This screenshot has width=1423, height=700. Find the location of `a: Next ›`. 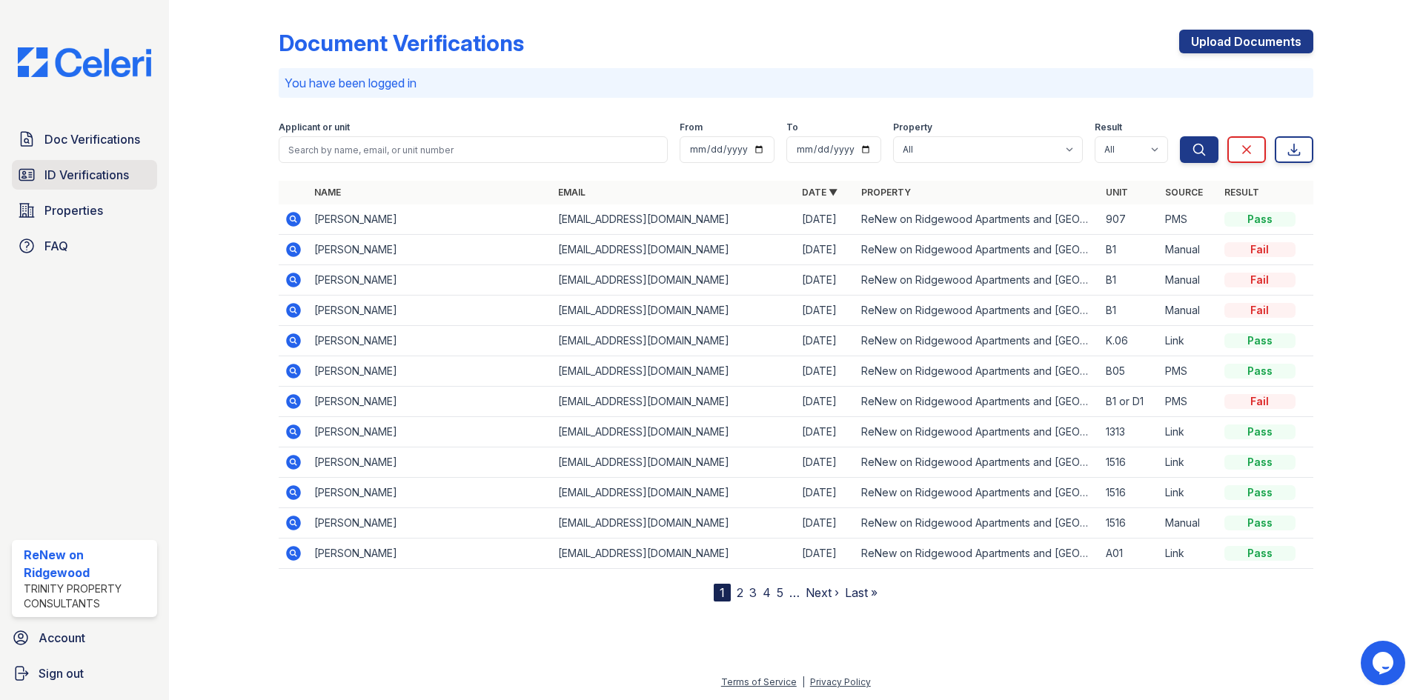

a: Next › is located at coordinates (822, 593).